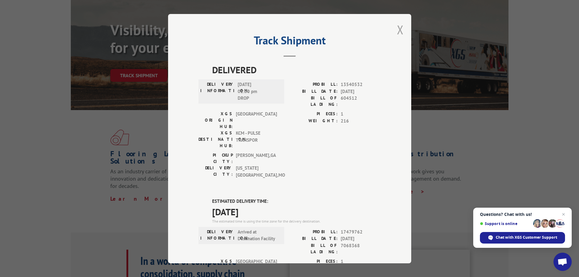 The height and width of the screenshot is (277, 579). What do you see at coordinates (361, 248) in the screenshot?
I see `span: 7068368` at bounding box center [361, 248].